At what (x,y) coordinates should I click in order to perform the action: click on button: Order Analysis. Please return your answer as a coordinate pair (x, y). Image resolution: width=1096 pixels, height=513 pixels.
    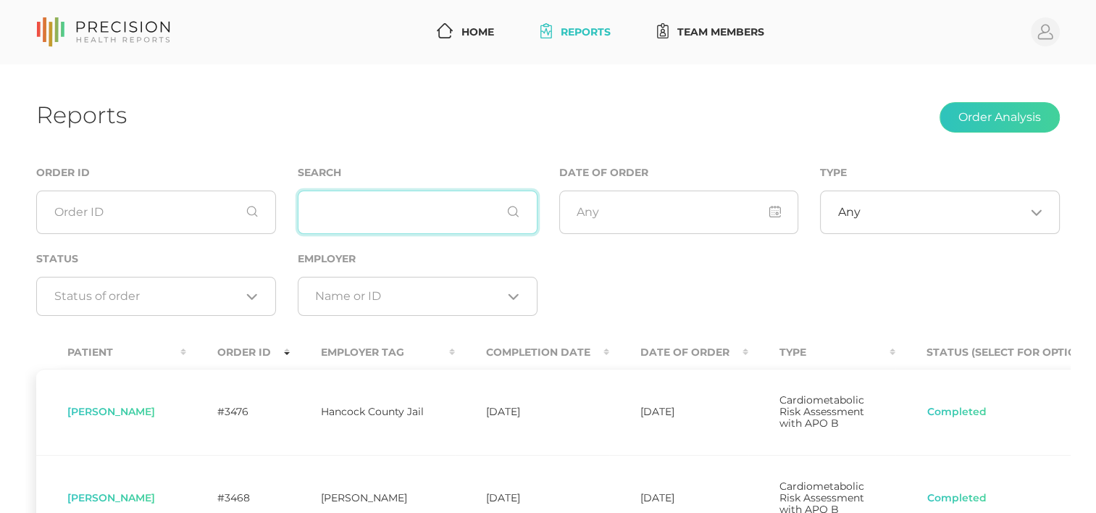
    Looking at the image, I should click on (999, 117).